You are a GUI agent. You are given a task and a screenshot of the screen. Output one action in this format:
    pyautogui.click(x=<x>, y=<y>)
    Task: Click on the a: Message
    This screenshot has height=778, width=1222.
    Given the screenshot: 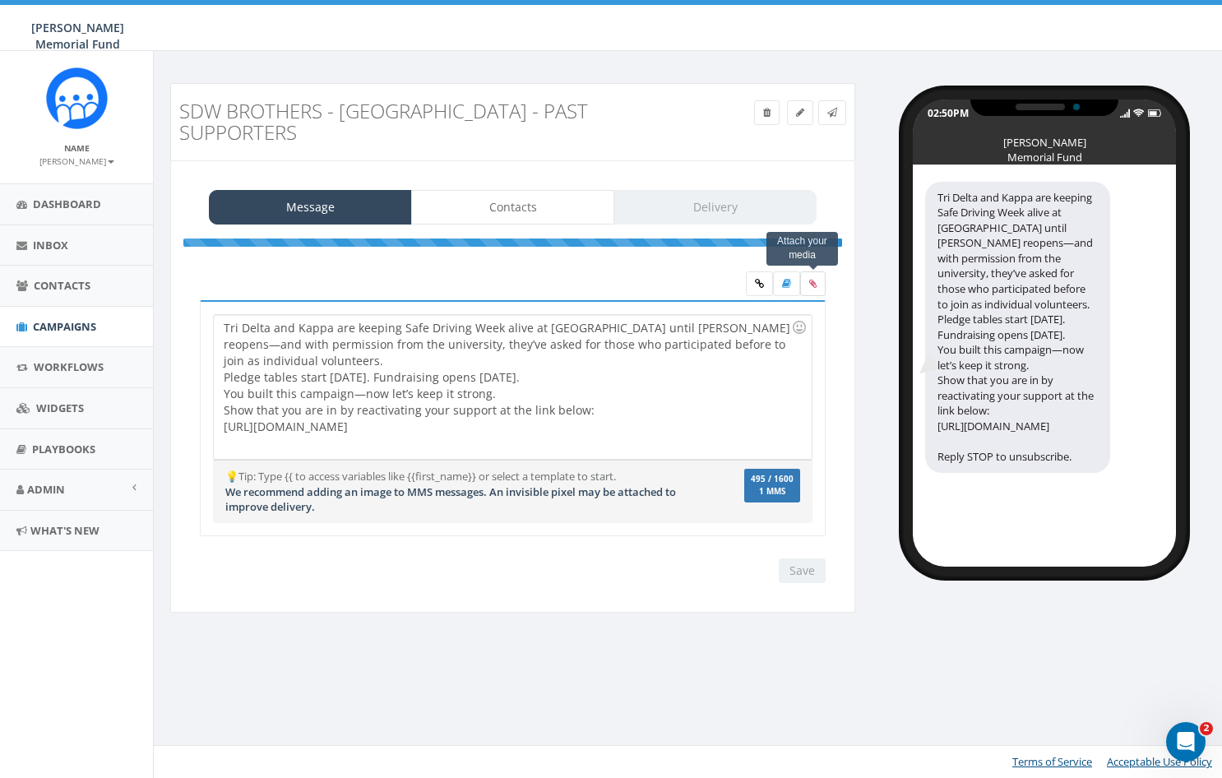 What is the action you would take?
    pyautogui.click(x=310, y=207)
    